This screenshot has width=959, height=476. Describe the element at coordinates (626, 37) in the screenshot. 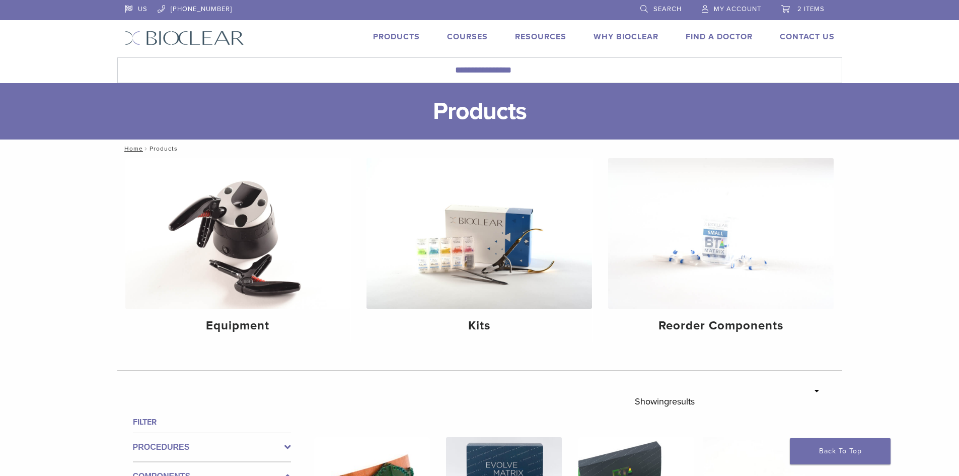

I see `a: Why Bioclear` at that location.